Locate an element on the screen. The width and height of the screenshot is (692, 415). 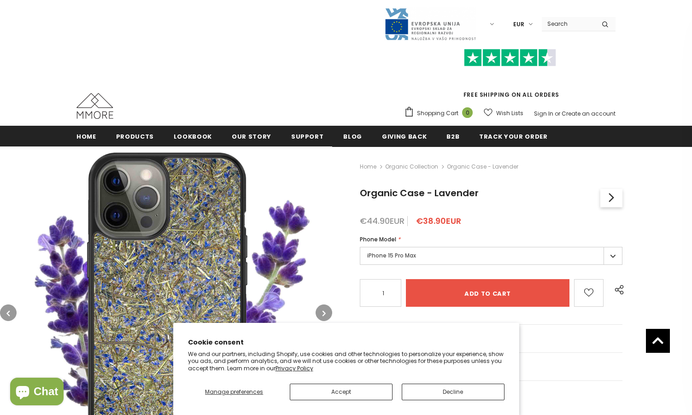
span: €44.90EUR is located at coordinates (382, 221).